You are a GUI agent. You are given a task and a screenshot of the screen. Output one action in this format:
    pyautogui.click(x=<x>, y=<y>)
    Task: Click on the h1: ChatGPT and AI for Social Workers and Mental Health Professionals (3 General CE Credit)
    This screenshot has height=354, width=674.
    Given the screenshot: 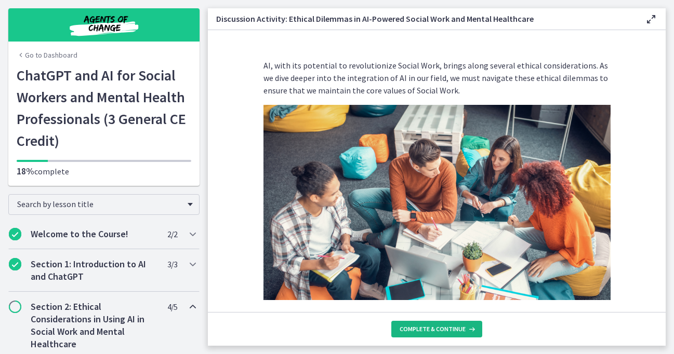 What is the action you would take?
    pyautogui.click(x=104, y=108)
    